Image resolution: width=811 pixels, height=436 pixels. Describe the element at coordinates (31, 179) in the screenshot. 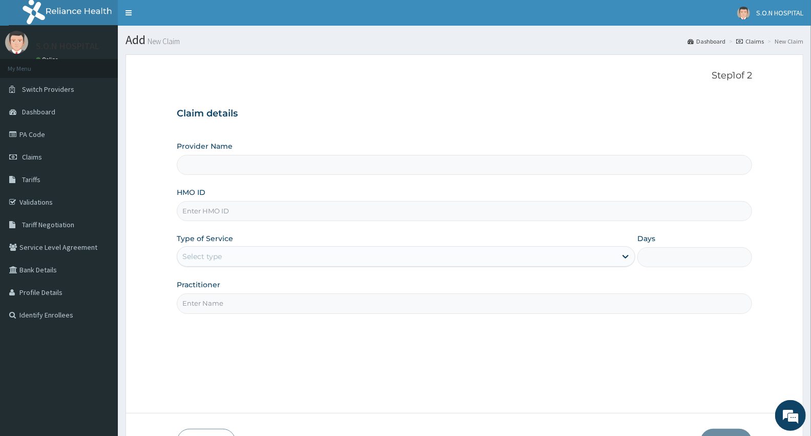

I see `span: Tariffs` at that location.